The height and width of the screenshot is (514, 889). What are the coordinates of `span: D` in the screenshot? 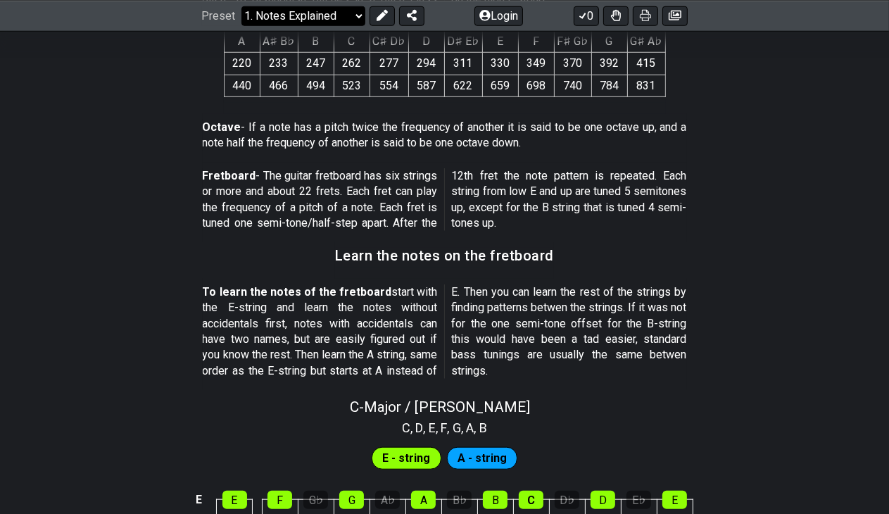 It's located at (420, 427).